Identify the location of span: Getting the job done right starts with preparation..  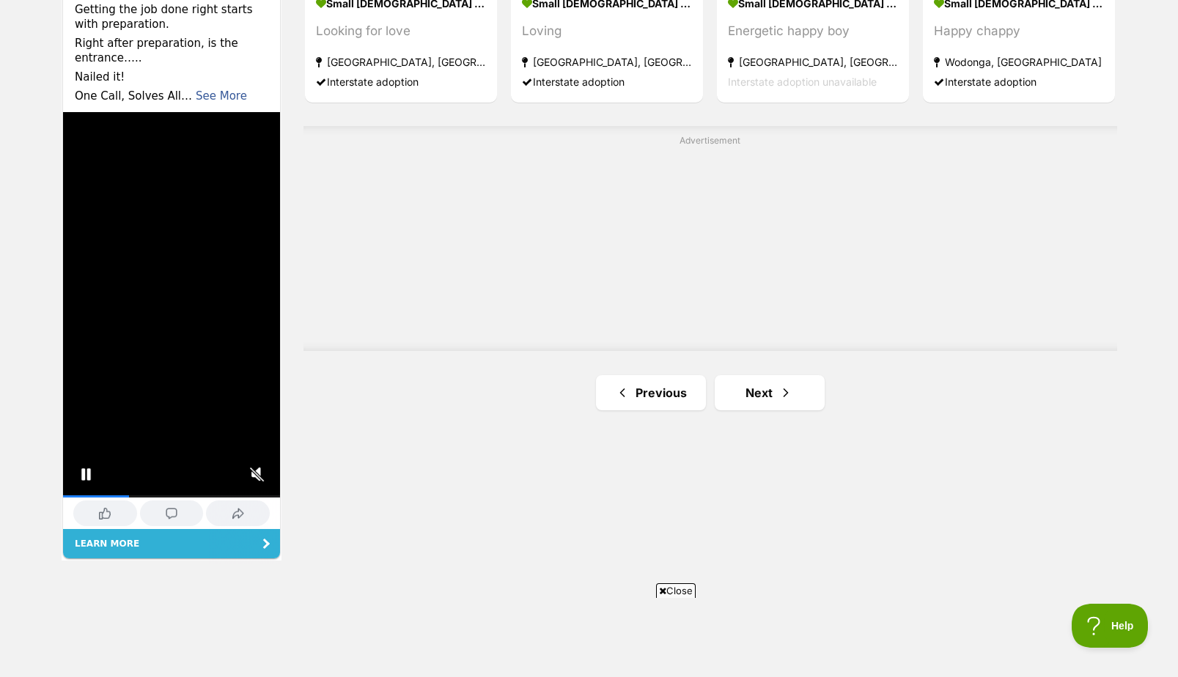
(102, 59).